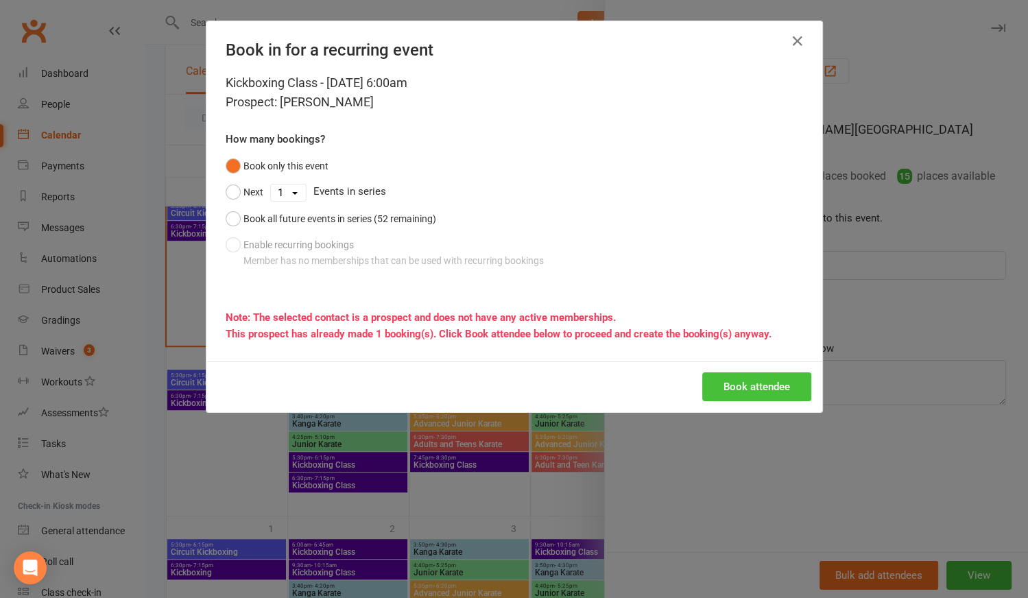 The width and height of the screenshot is (1028, 598). Describe the element at coordinates (339, 219) in the screenshot. I see `div: Book all future events in series (52 remaining)` at that location.